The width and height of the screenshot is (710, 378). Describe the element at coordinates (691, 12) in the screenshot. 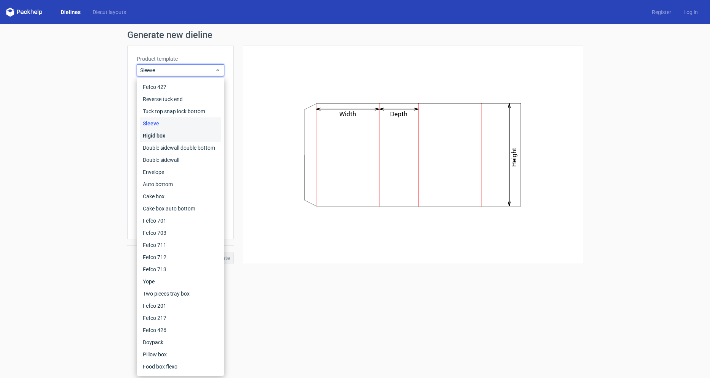

I see `a: Log in` at that location.